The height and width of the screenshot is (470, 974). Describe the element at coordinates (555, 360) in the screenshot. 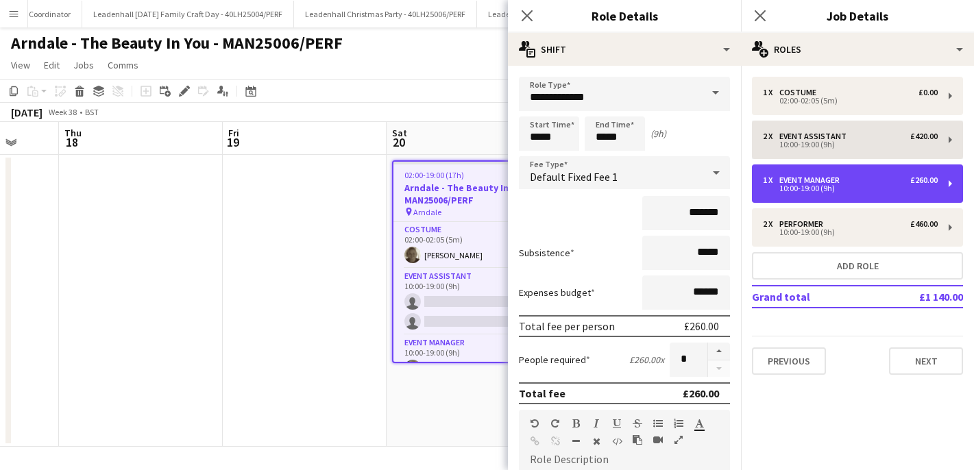

I see `label: People required` at that location.